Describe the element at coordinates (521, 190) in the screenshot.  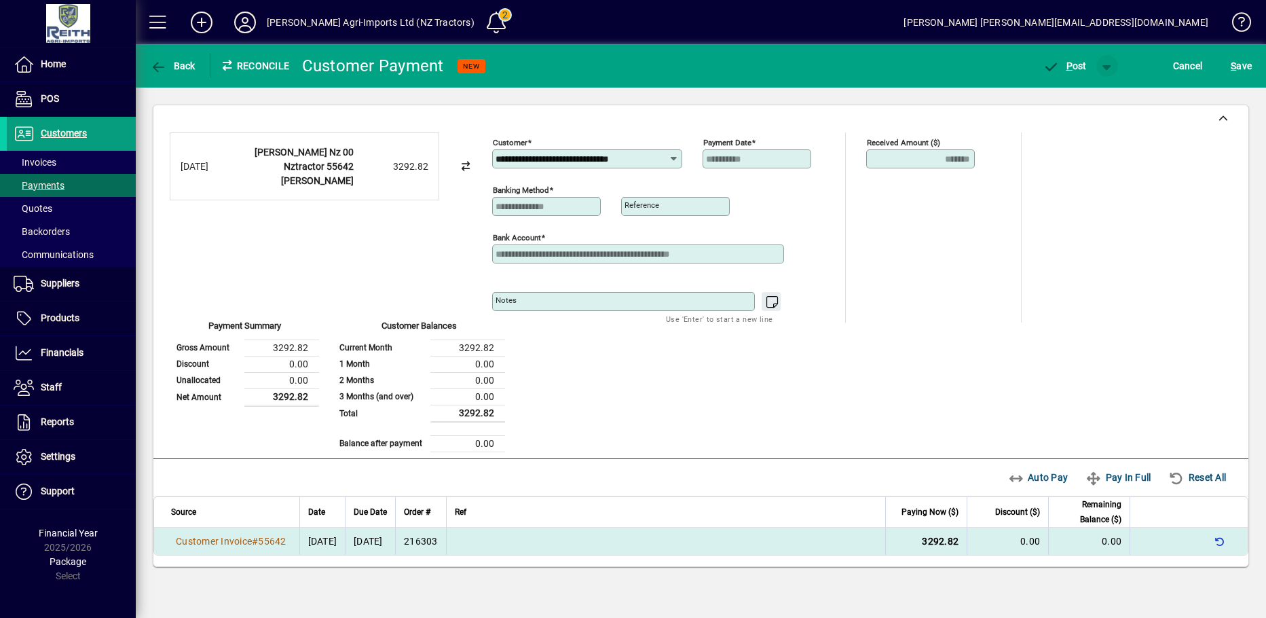
I see `mat-label: Banking method` at that location.